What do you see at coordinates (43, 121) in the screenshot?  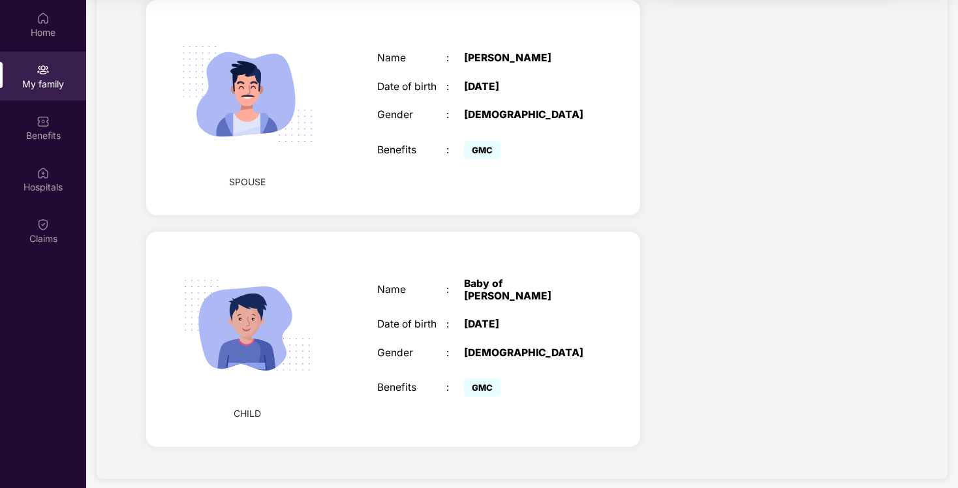 I see `img: svg+xml;base64,PHN2ZyBpZD0iQmVuZWZpdHMiIHhtbG5zPSJodHRwOi8vd3d3LnczLm9yZy8yMDAwL3N2ZyIgd2lkdGg9Ij...` at bounding box center [43, 121].